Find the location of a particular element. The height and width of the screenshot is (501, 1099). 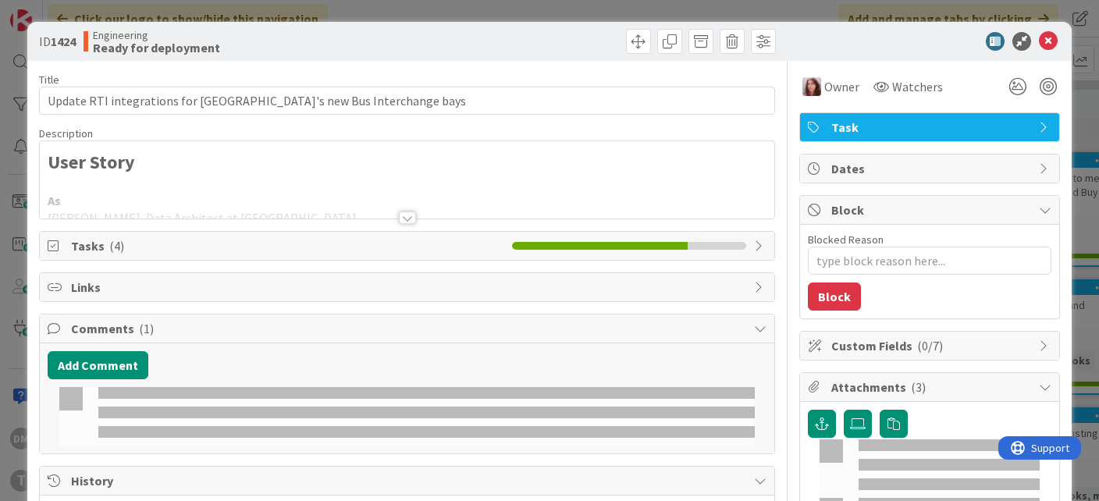

label: Title is located at coordinates (49, 80).